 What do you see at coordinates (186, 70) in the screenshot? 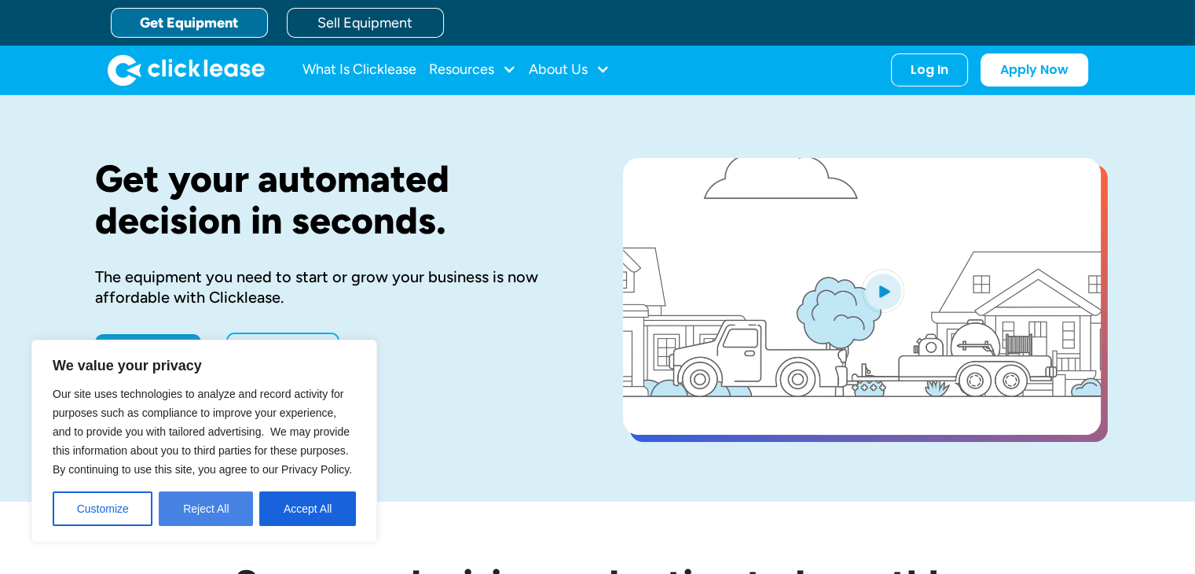
I see `a: home` at bounding box center [186, 70].